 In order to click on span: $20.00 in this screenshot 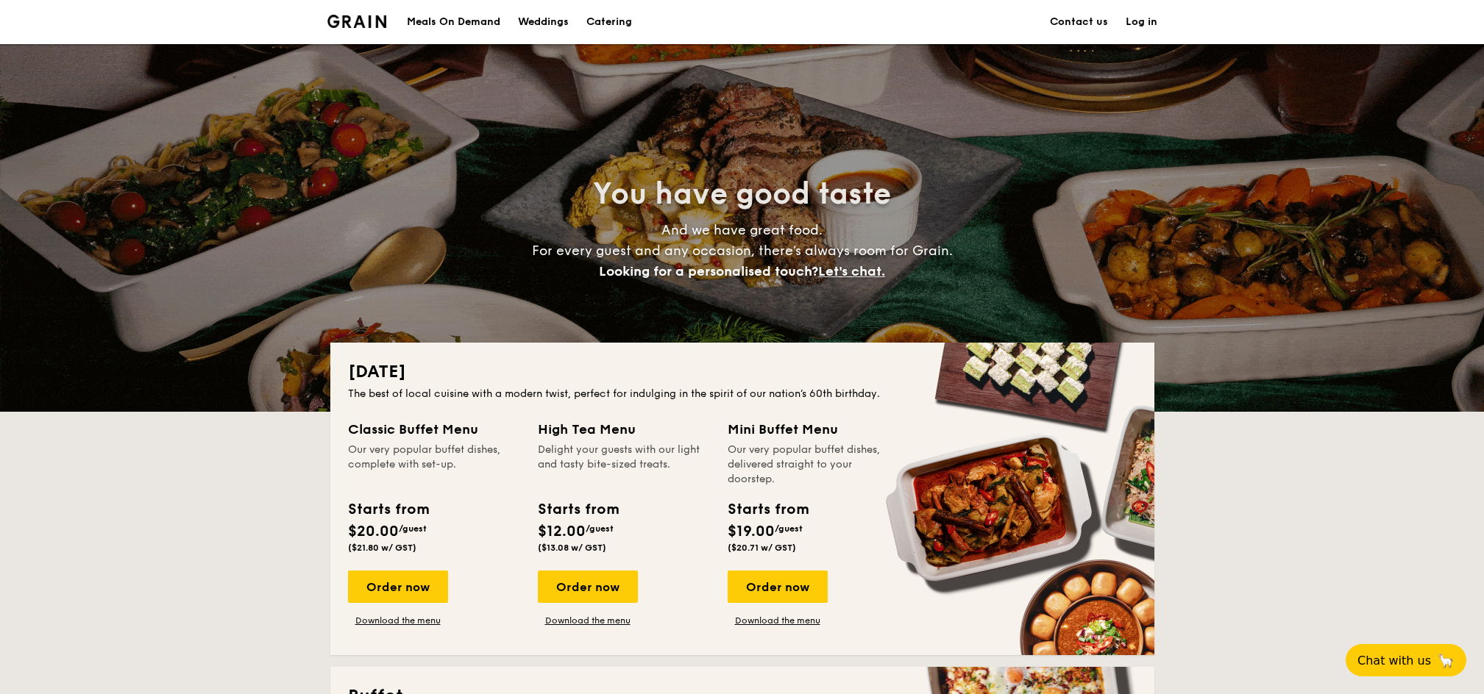, I will do `click(373, 532)`.